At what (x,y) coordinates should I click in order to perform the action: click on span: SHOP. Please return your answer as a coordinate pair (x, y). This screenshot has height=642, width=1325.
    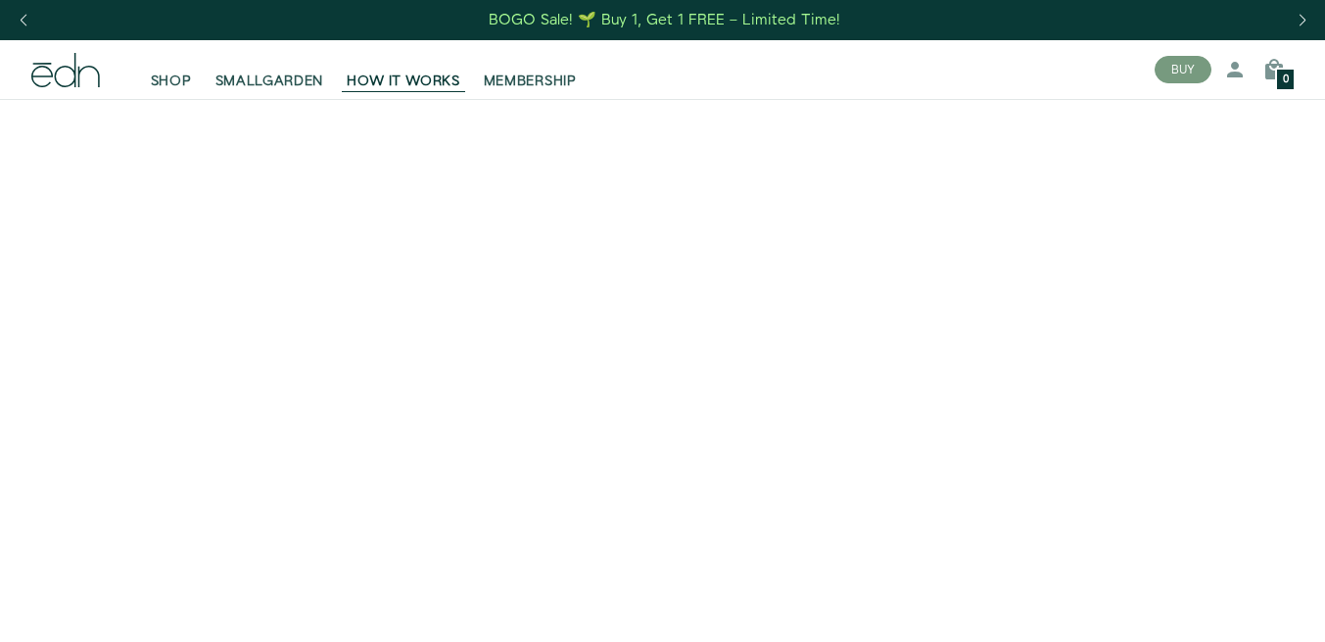
    Looking at the image, I should click on (171, 81).